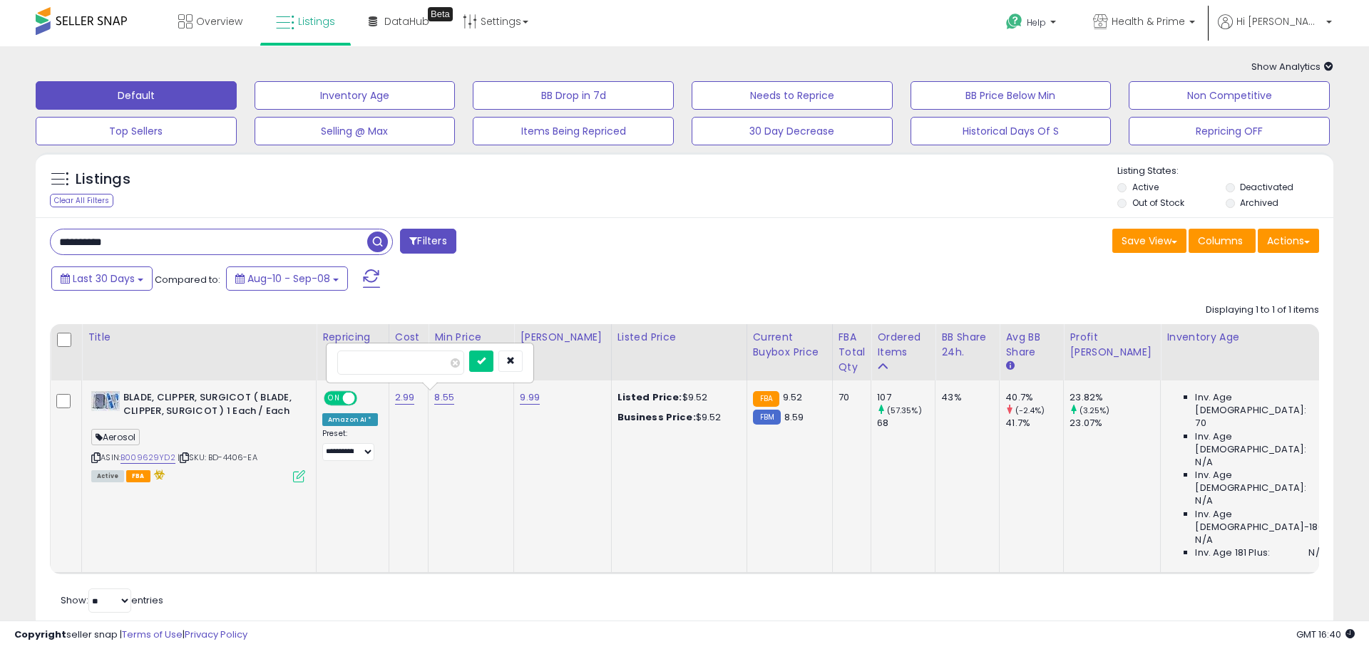  I want to click on button: Top Sellers, so click(136, 131).